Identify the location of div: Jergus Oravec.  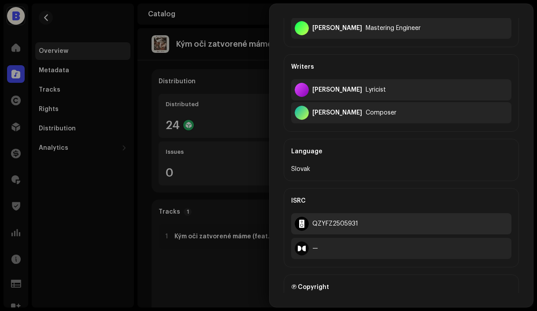
(337, 28).